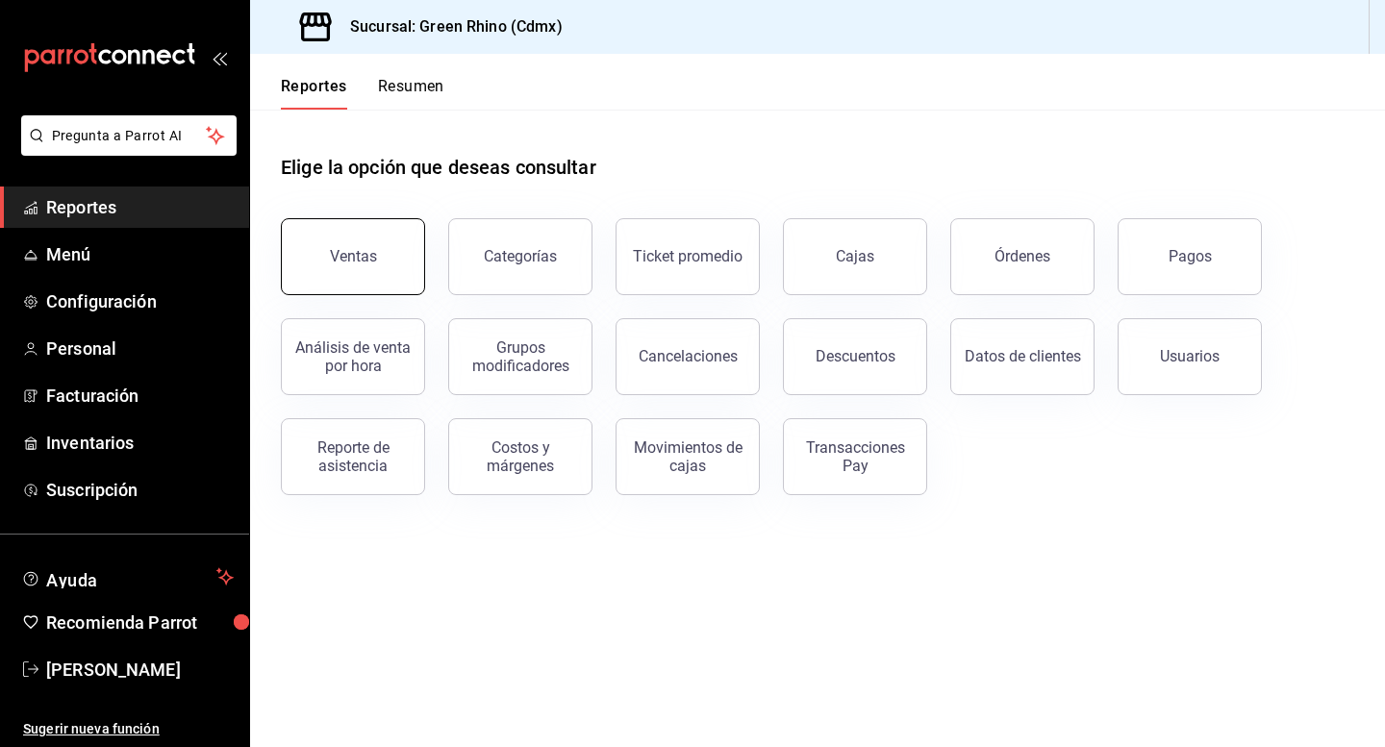 The image size is (1385, 747). I want to click on div: Movimientos de cajas, so click(688, 457).